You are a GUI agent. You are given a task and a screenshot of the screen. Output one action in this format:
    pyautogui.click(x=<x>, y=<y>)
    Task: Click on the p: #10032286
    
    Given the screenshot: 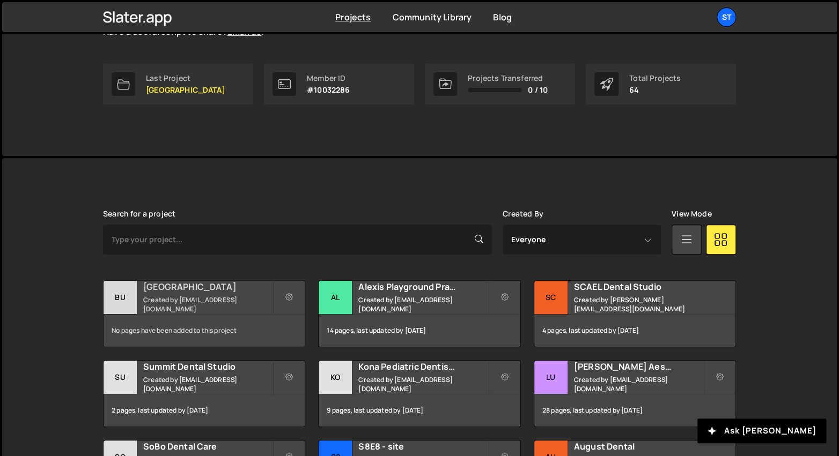 What is the action you would take?
    pyautogui.click(x=328, y=90)
    